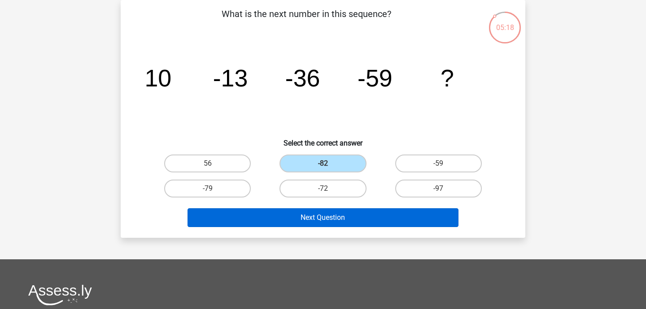 This screenshot has height=309, width=646. What do you see at coordinates (322, 164) in the screenshot?
I see `label: -82` at bounding box center [322, 164].